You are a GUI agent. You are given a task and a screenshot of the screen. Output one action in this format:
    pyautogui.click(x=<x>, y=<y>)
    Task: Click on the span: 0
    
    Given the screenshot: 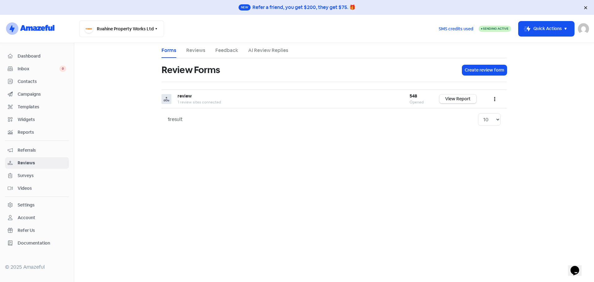 What is the action you would take?
    pyautogui.click(x=63, y=69)
    